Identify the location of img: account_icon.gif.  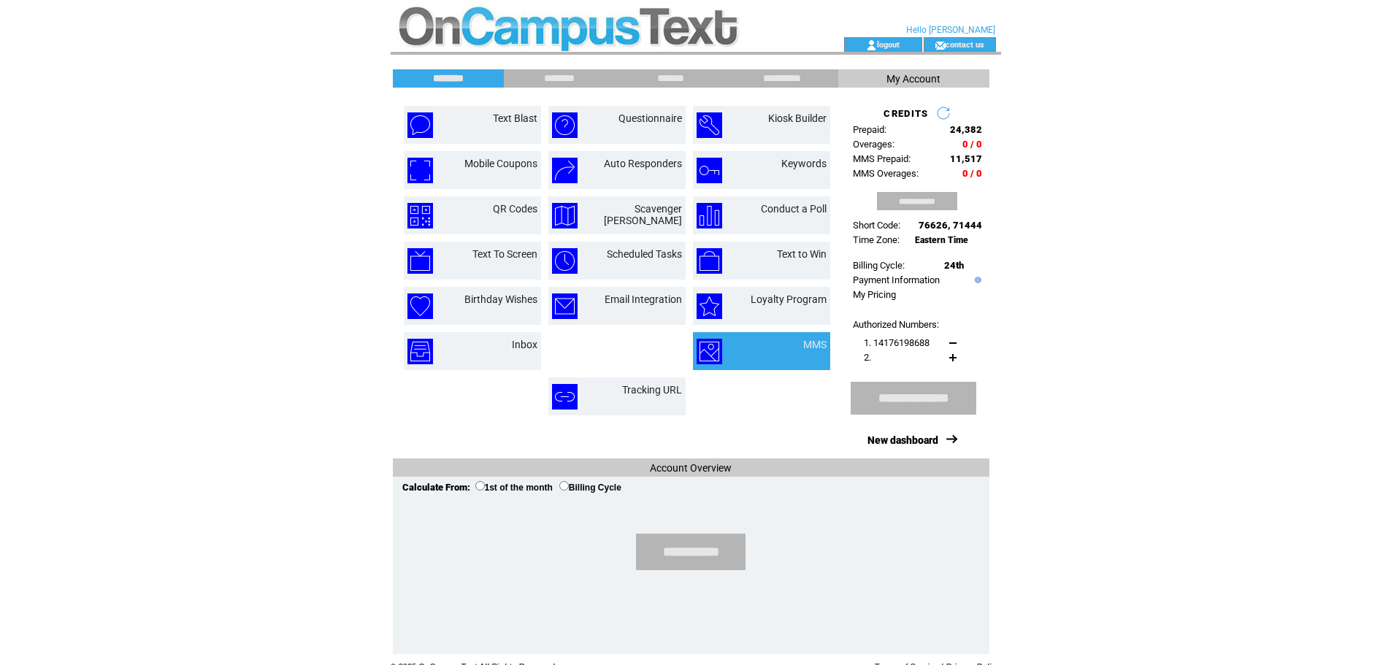
(871, 45).